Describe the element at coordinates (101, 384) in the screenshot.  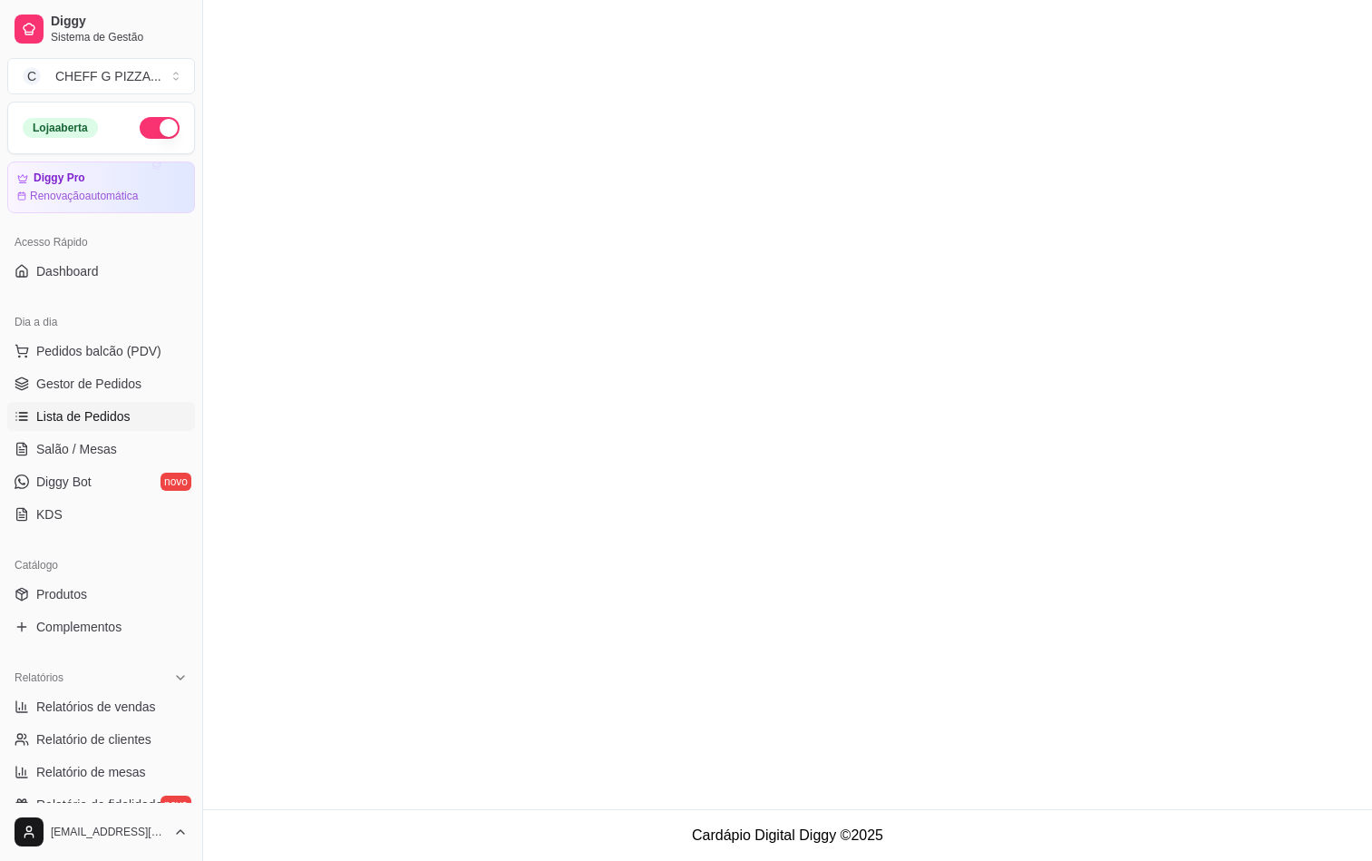
I see `a: Gestor de Pedidos` at that location.